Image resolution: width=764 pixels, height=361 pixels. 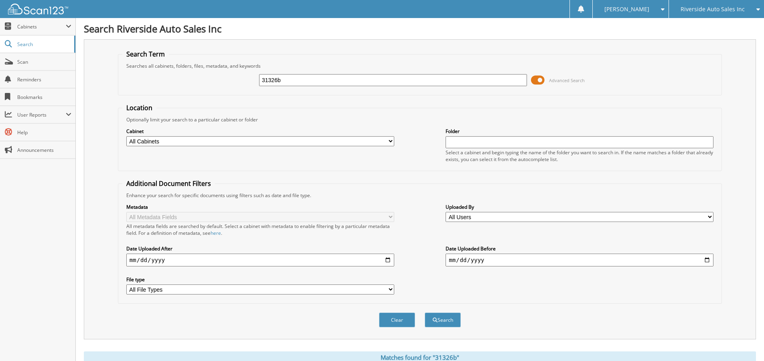 I want to click on span: User Reports, so click(x=41, y=115).